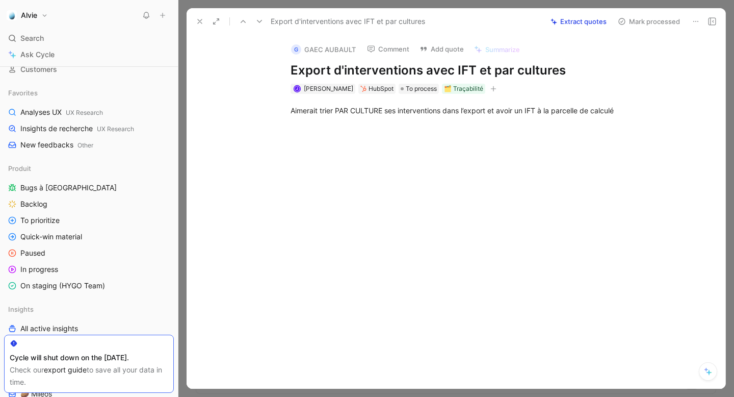  I want to click on div: 🗂️ Traçabilité, so click(464, 89).